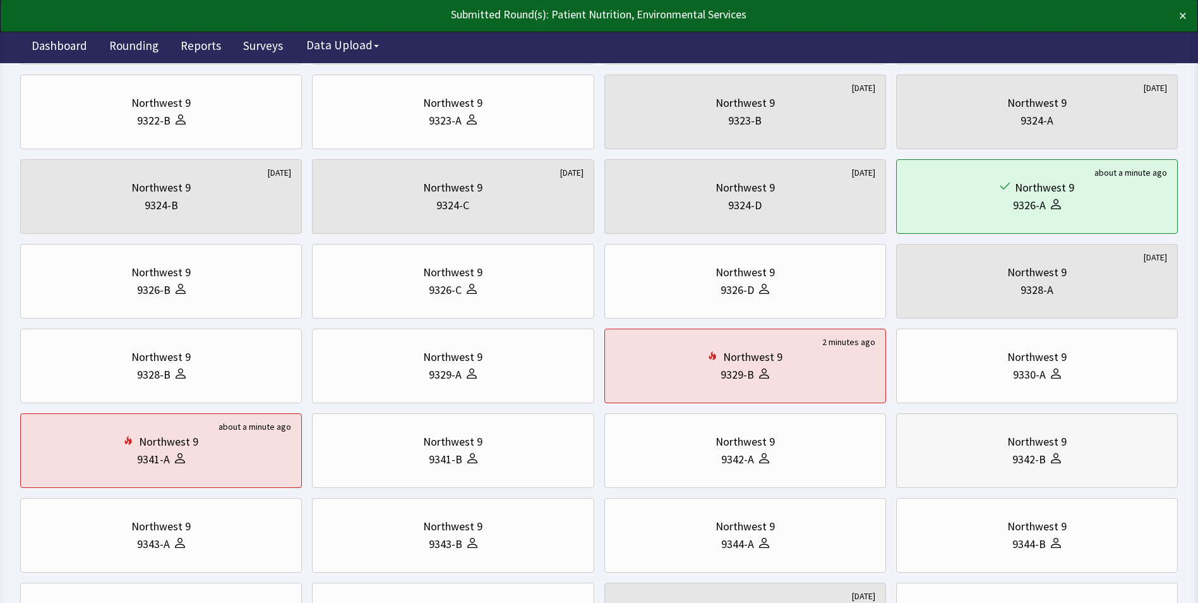  Describe the element at coordinates (1029, 544) in the screenshot. I see `div: 9344-B` at that location.